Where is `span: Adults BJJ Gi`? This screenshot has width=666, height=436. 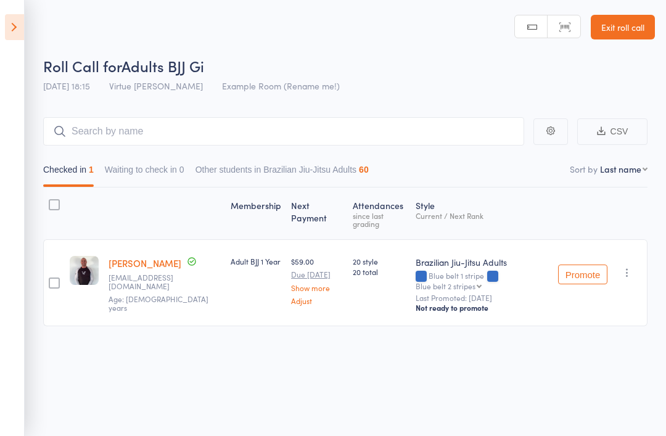
span: Adults BJJ Gi is located at coordinates (163, 65).